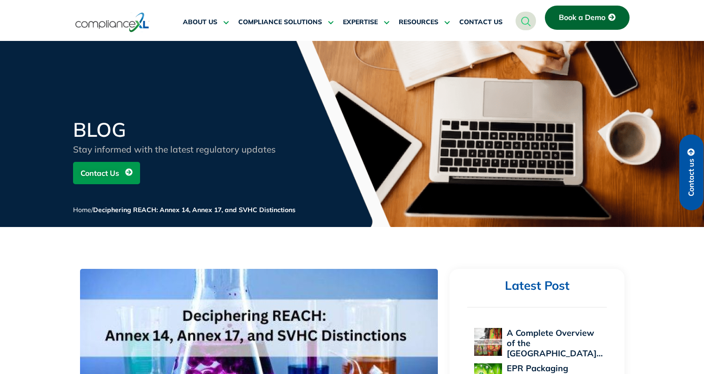 This screenshot has width=704, height=374. I want to click on span: CONTACT US, so click(481, 22).